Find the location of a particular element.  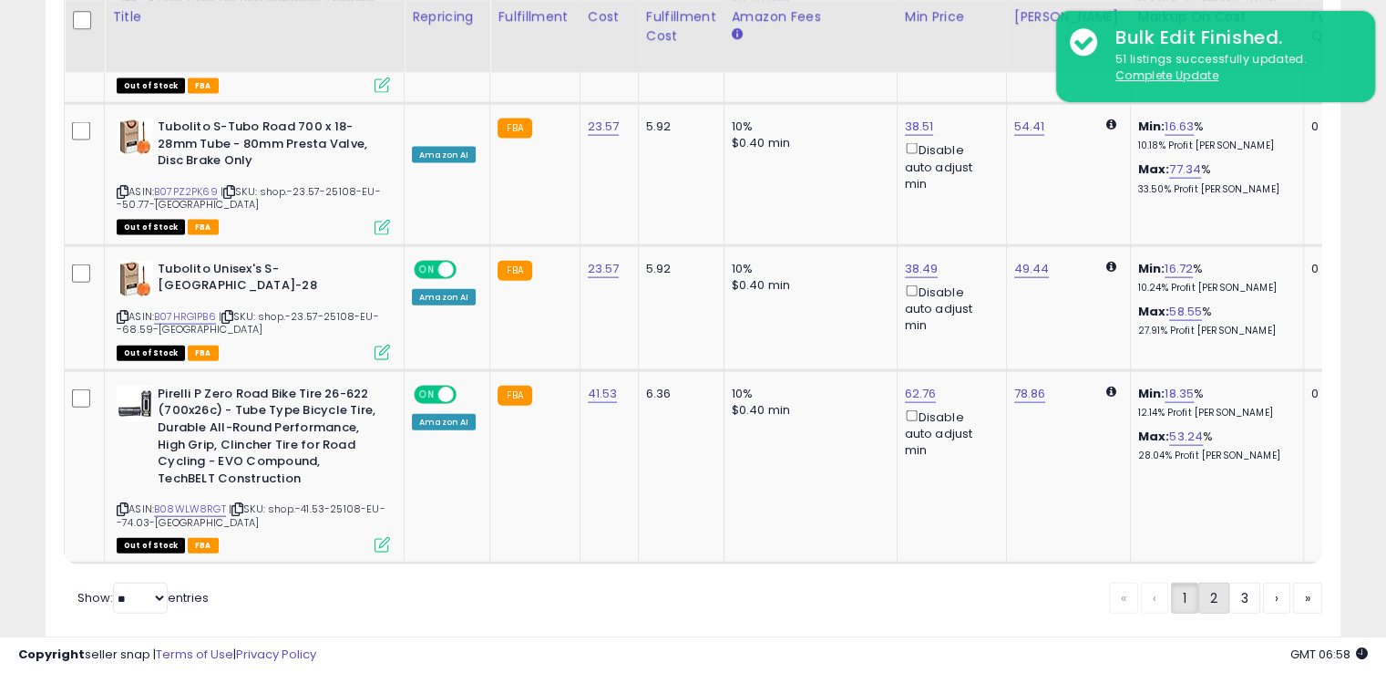

small: Amazon Fees. is located at coordinates (737, 36).